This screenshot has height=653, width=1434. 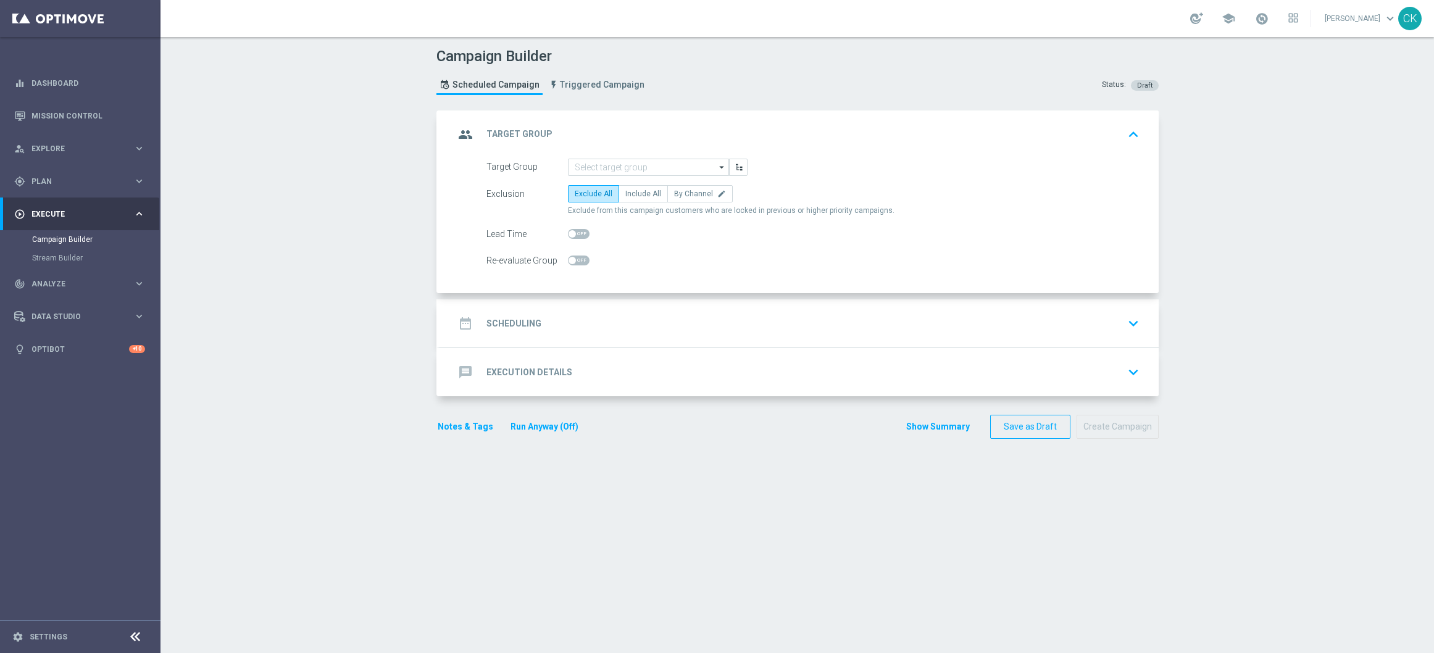 What do you see at coordinates (20, 83) in the screenshot?
I see `i: equalizer` at bounding box center [20, 83].